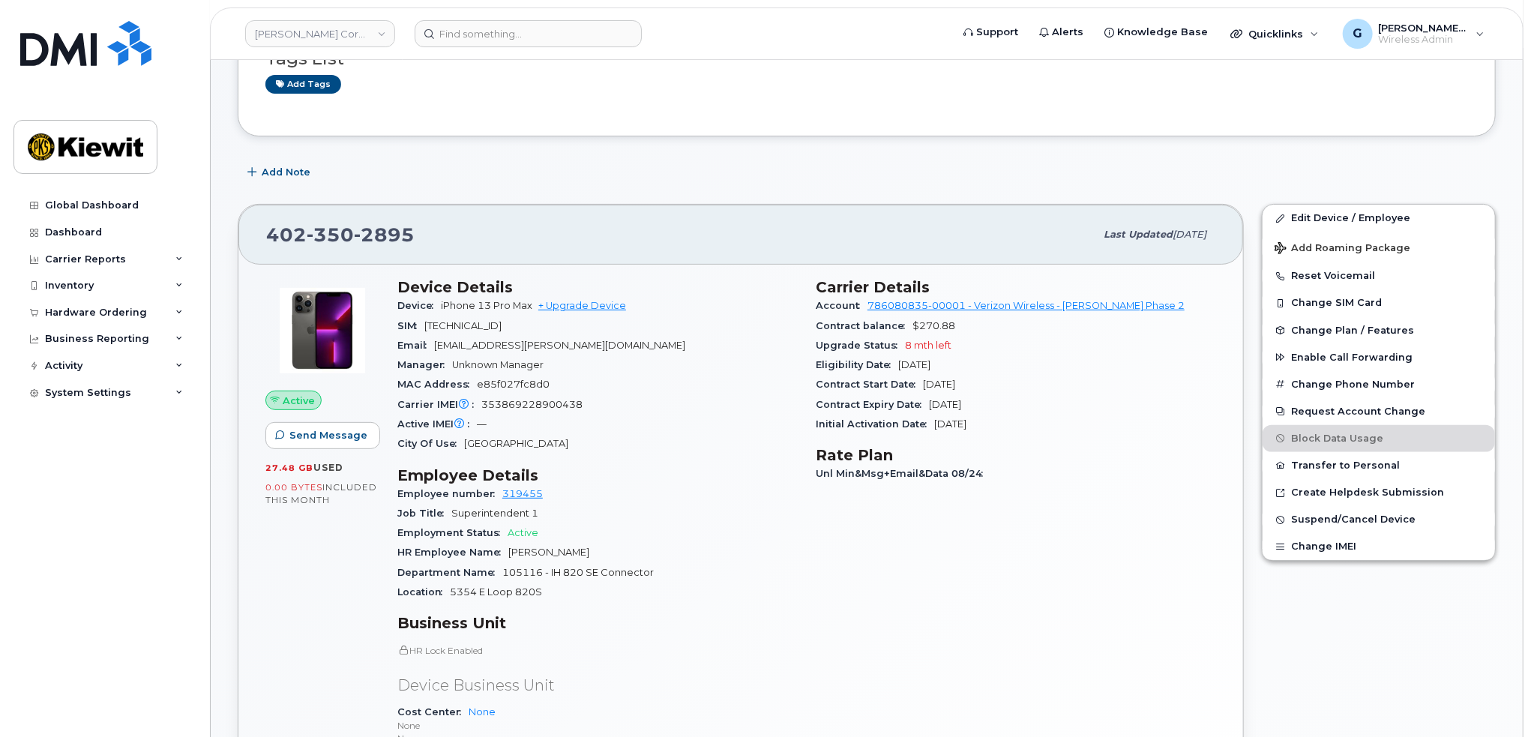 This screenshot has height=737, width=1531. Describe the element at coordinates (513, 384) in the screenshot. I see `span: e85f027fc8d0` at that location.